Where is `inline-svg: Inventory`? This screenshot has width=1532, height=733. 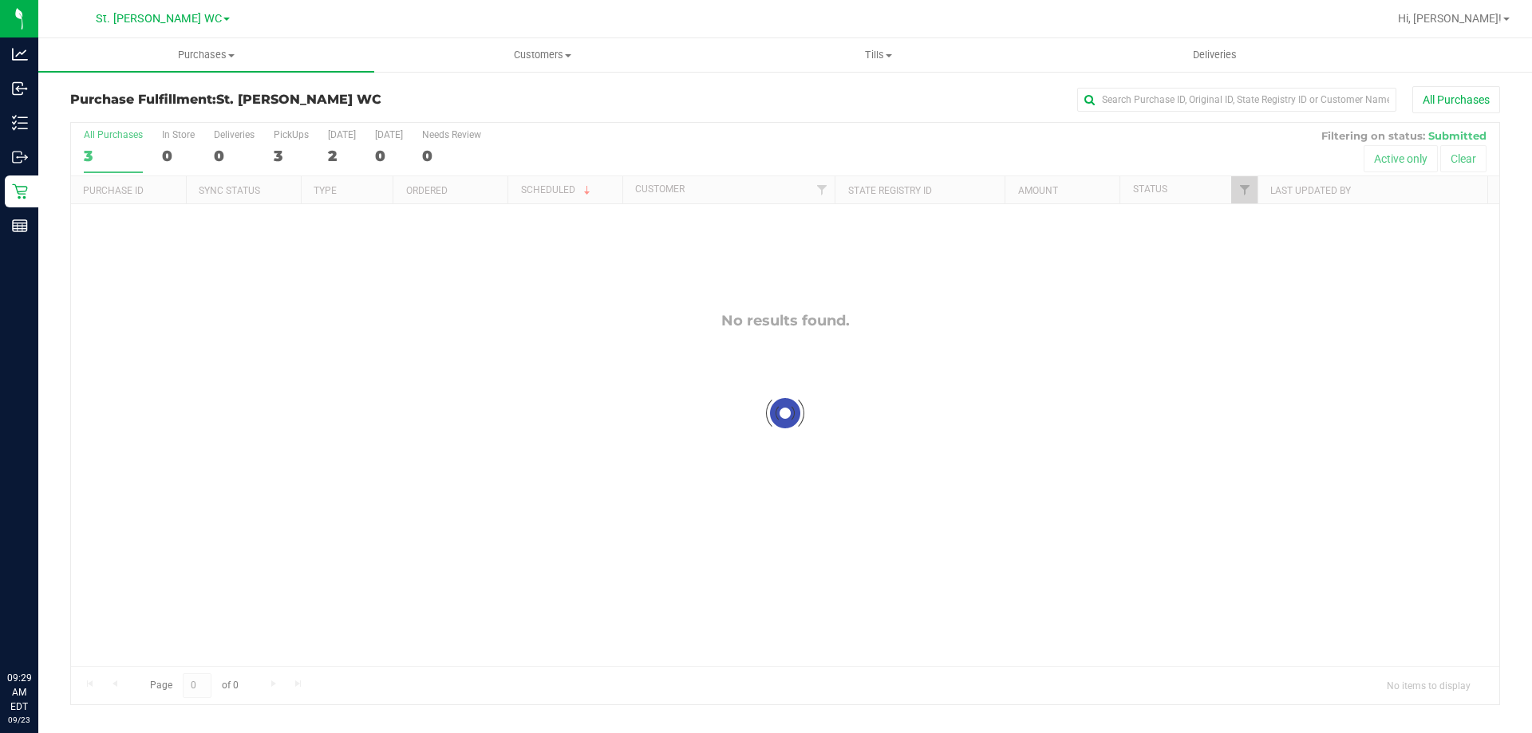 inline-svg: Inventory is located at coordinates (20, 123).